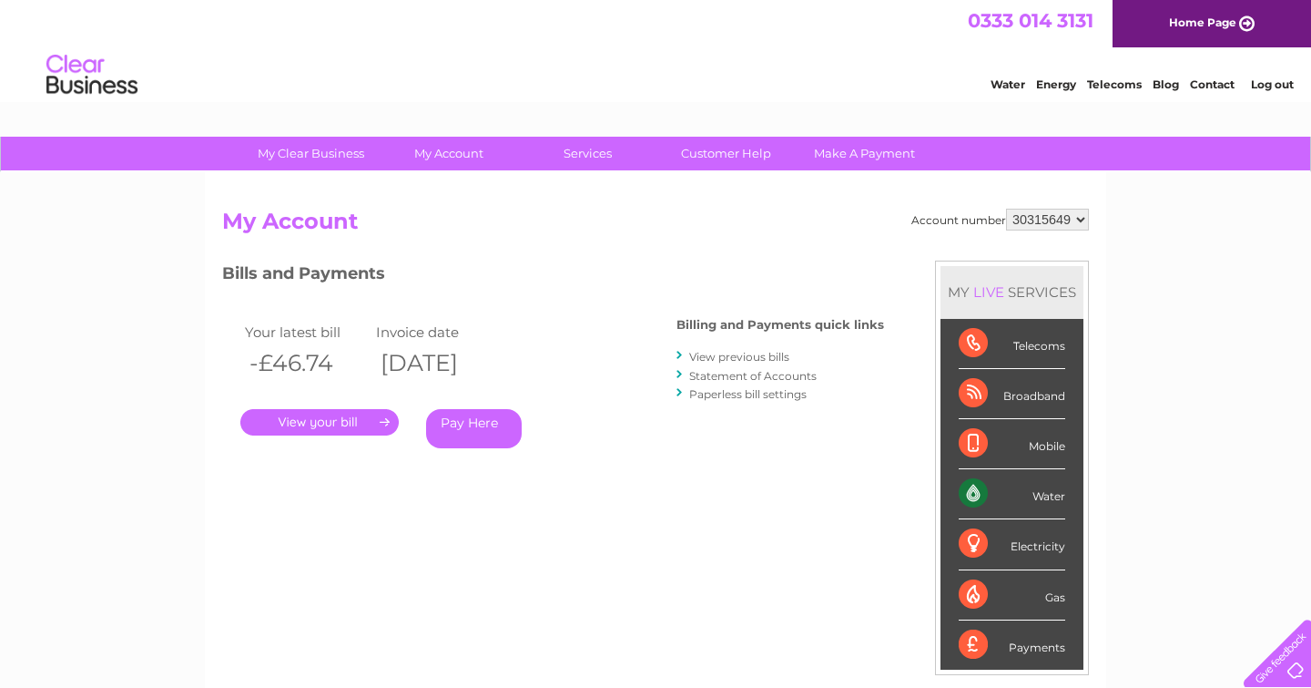  What do you see at coordinates (306, 362) in the screenshot?
I see `th: -£46.74` at bounding box center [306, 362].